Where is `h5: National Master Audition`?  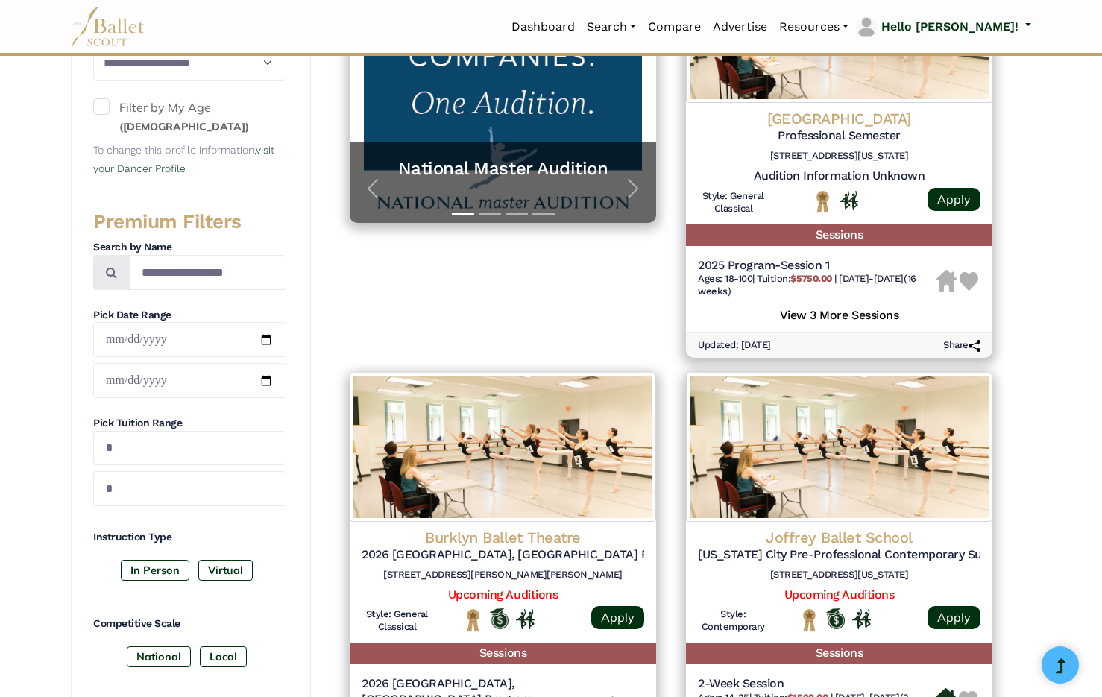
h5: National Master Audition is located at coordinates (503, 169).